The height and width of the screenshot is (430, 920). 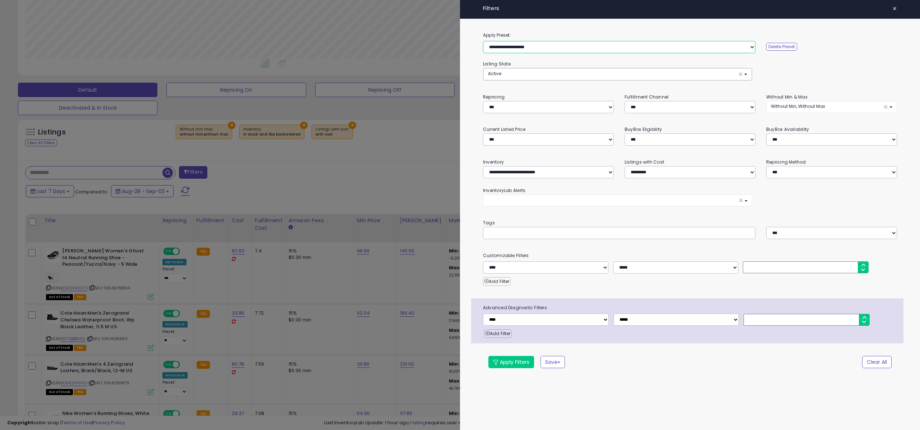 I want to click on small: Listing State, so click(x=497, y=64).